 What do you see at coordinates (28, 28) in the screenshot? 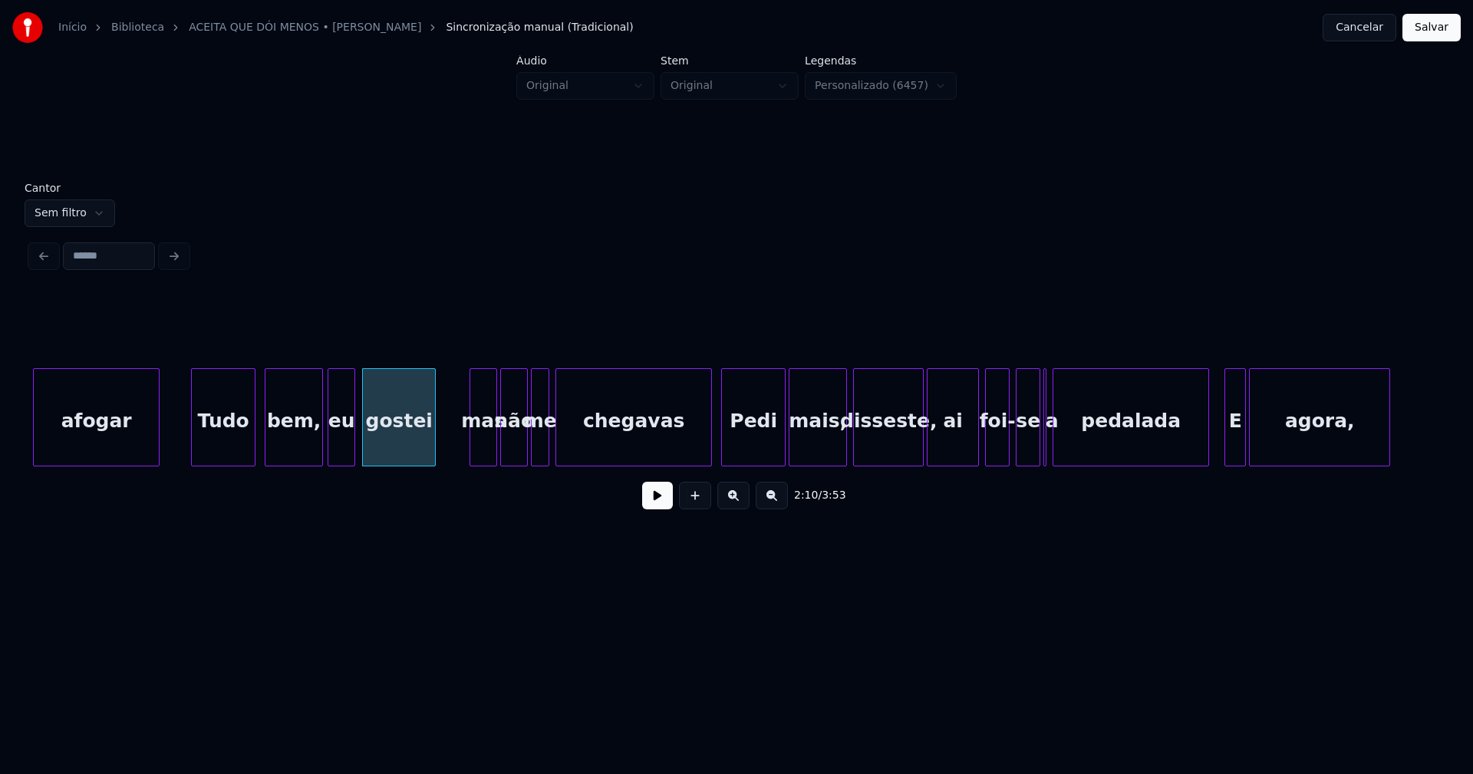
I see `img: youka` at bounding box center [28, 28].